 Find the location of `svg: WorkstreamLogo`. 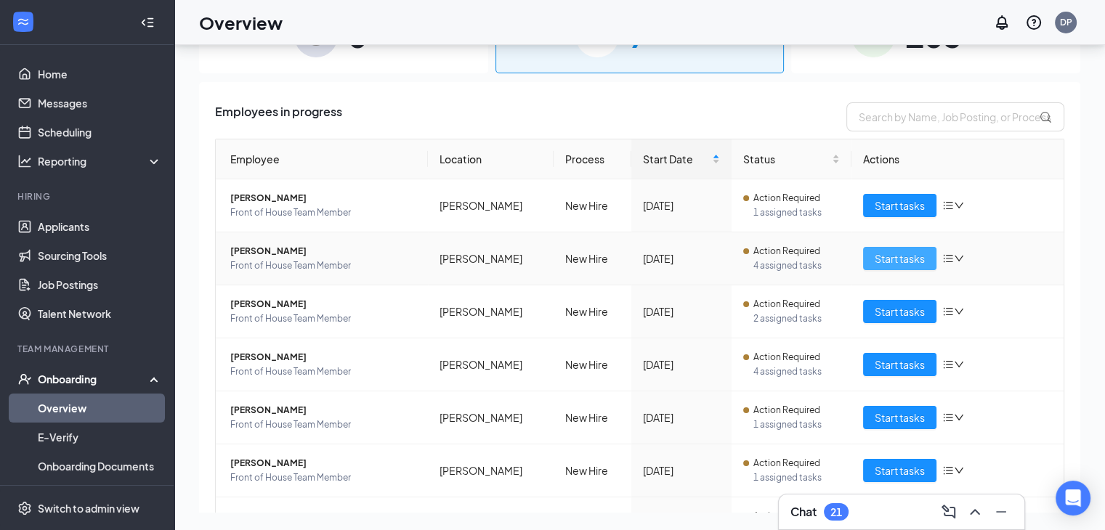

svg: WorkstreamLogo is located at coordinates (23, 22).